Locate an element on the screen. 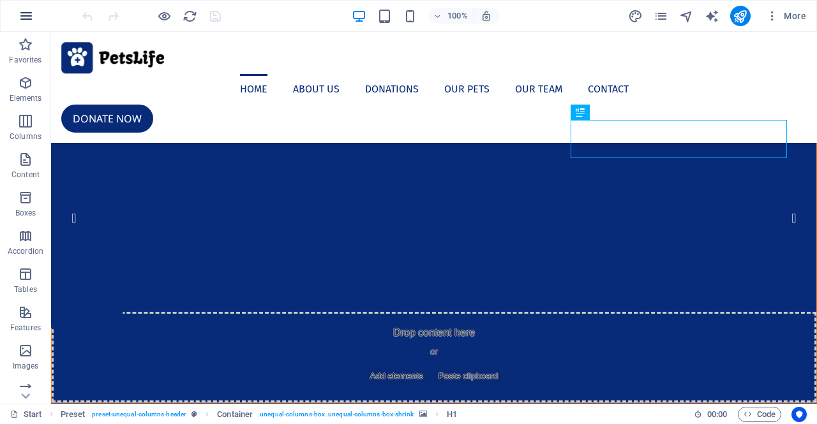 Image resolution: width=817 pixels, height=424 pixels. i: Publish is located at coordinates (739, 16).